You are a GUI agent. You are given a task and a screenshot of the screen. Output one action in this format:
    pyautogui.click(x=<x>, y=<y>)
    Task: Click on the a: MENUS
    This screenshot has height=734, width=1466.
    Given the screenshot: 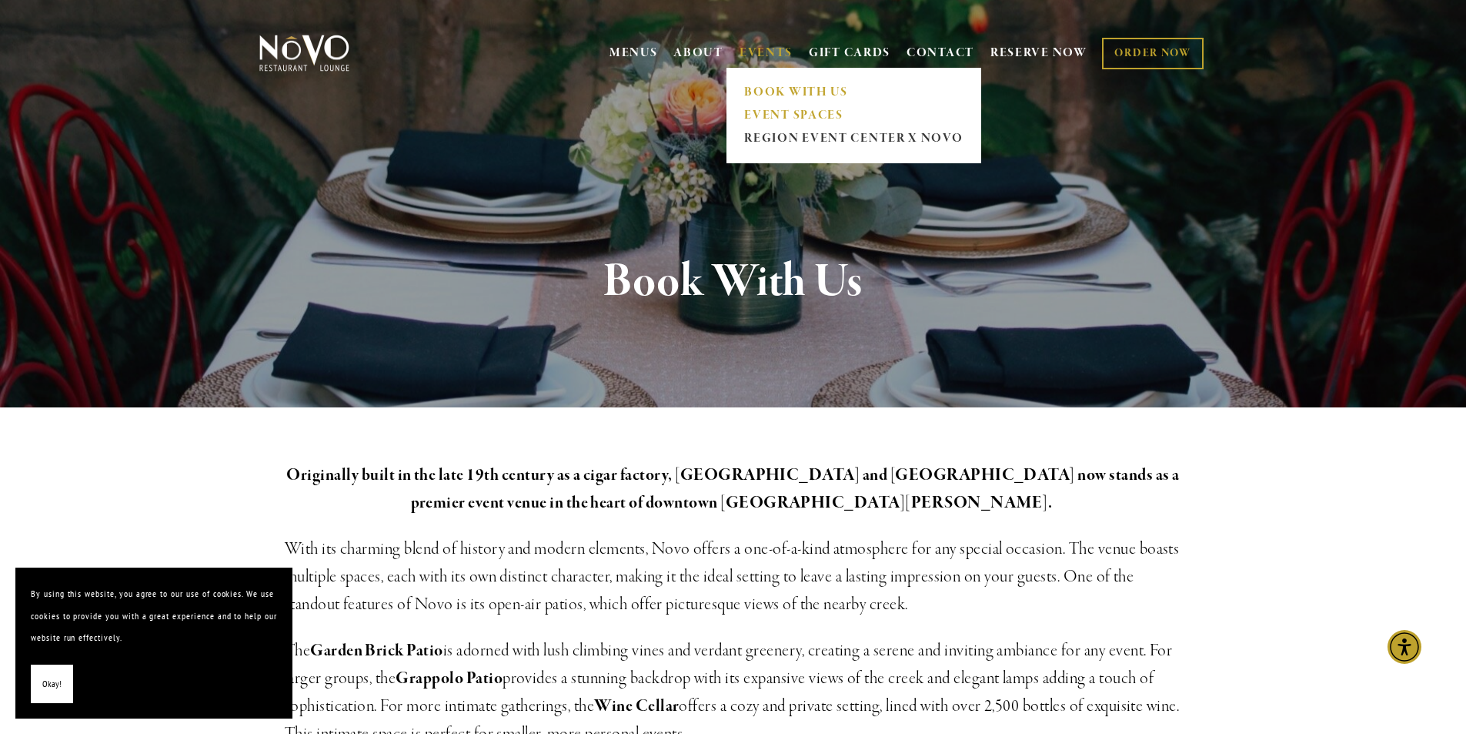 What is the action you would take?
    pyautogui.click(x=634, y=53)
    